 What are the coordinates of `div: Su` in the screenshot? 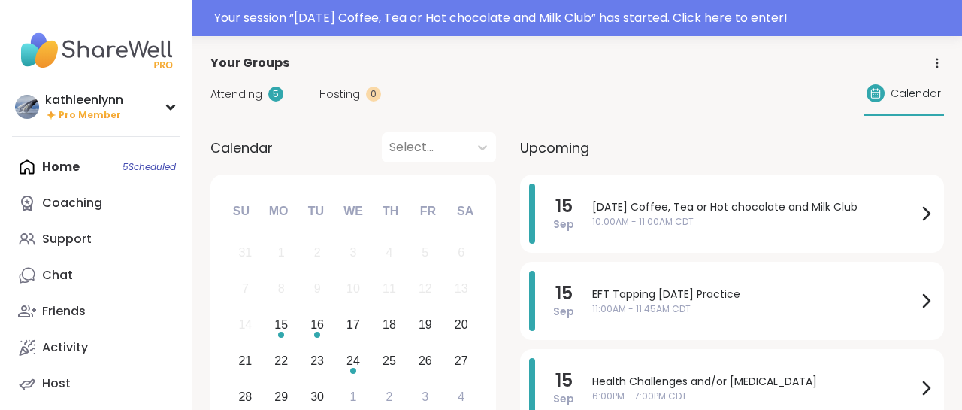 It's located at (241, 211).